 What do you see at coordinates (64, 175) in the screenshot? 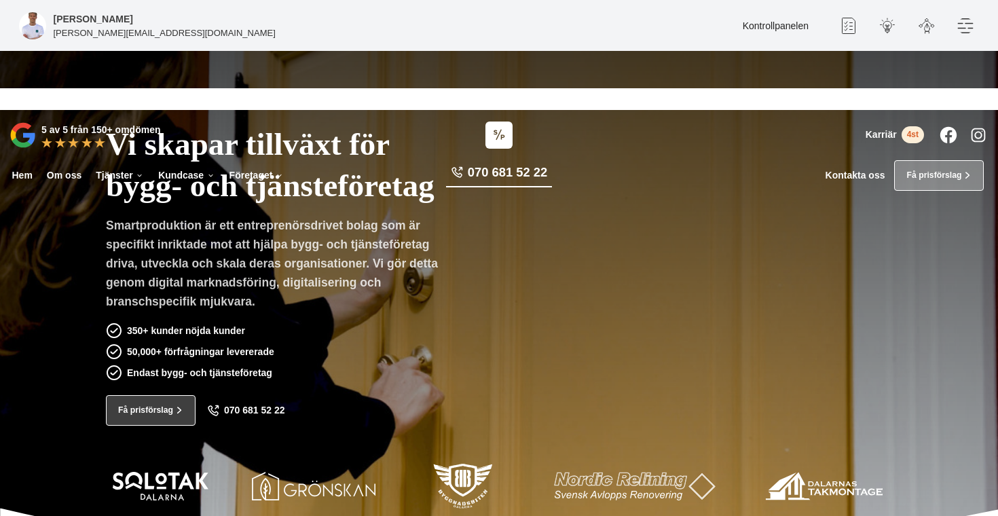
I see `a: Om oss` at bounding box center [64, 175].